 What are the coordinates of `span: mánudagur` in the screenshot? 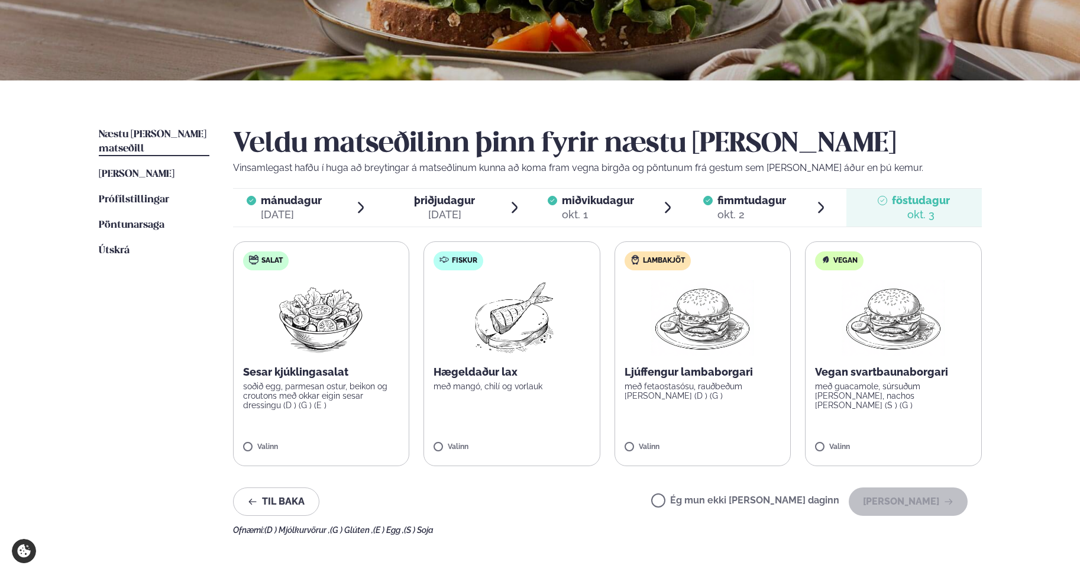 It's located at (291, 200).